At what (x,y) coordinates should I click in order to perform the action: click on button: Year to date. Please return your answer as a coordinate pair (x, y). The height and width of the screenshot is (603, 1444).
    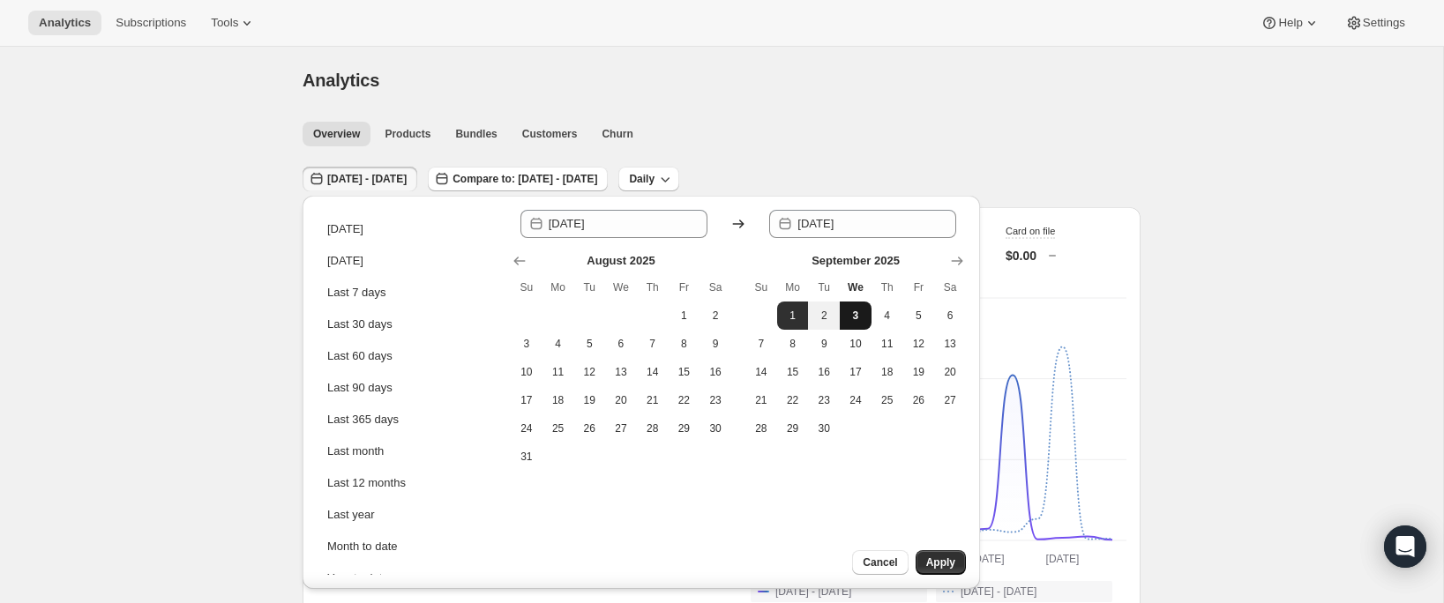
    Looking at the image, I should click on (410, 579).